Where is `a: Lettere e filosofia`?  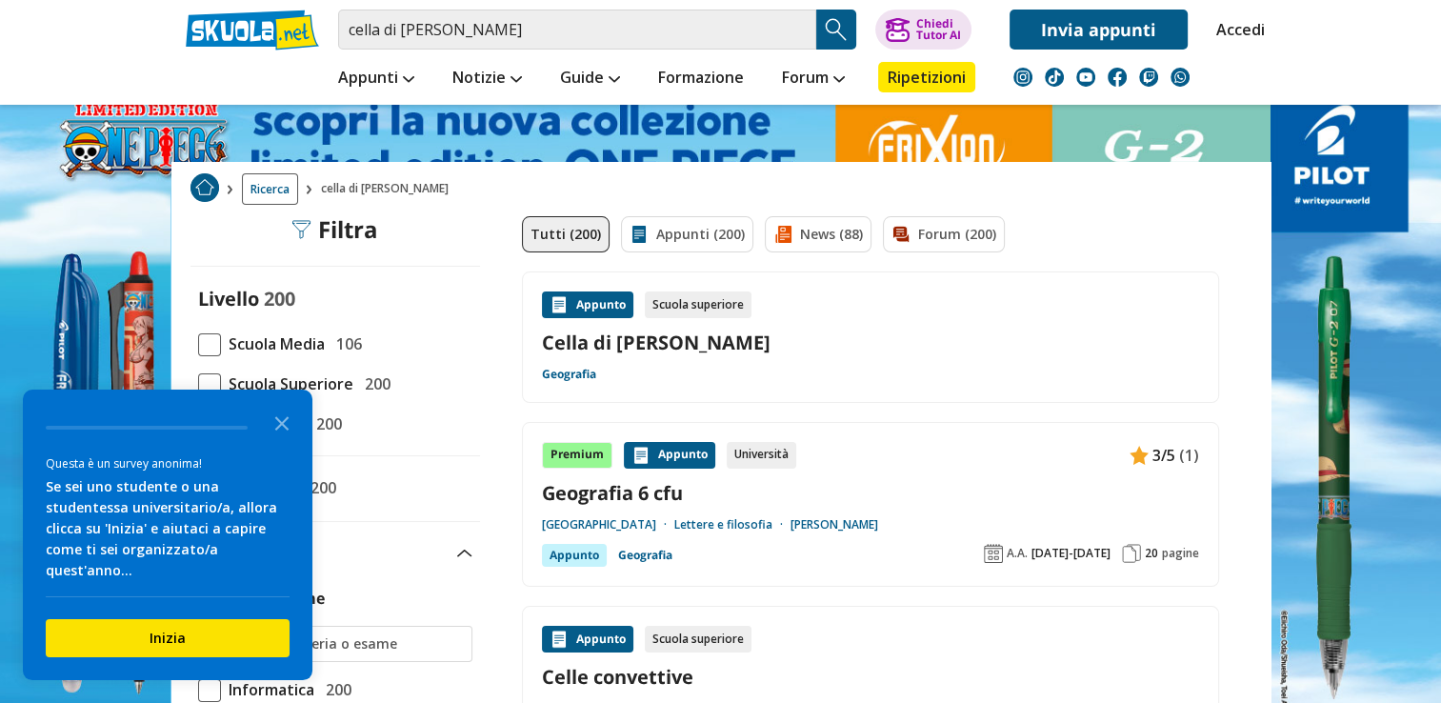
a: Lettere e filosofia is located at coordinates (732, 525).